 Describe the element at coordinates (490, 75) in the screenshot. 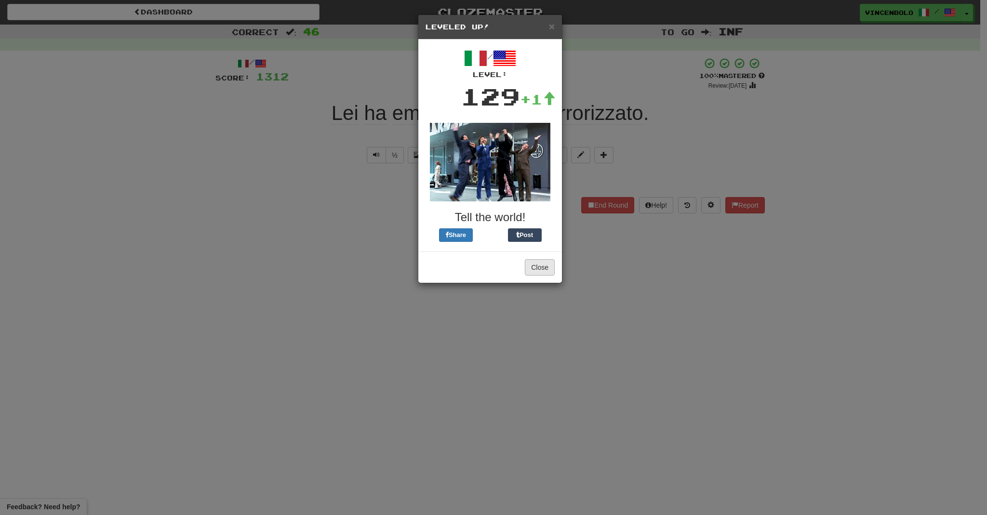

I see `div: Level:` at that location.